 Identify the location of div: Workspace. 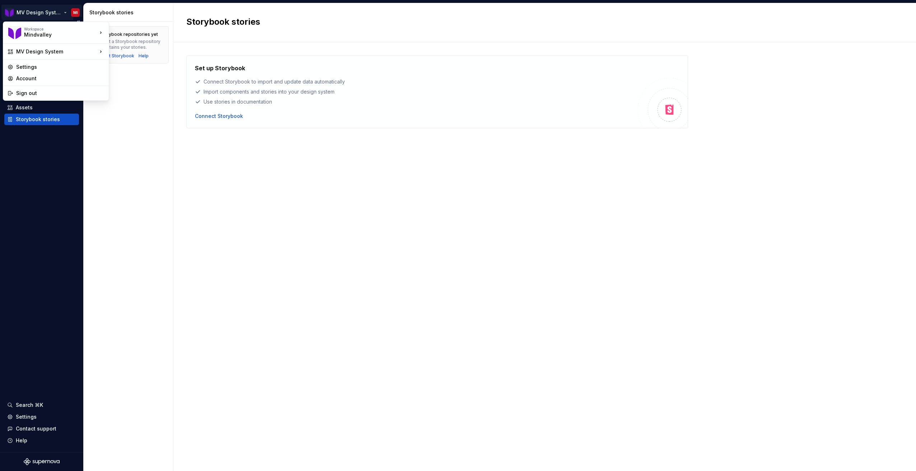
(61, 29).